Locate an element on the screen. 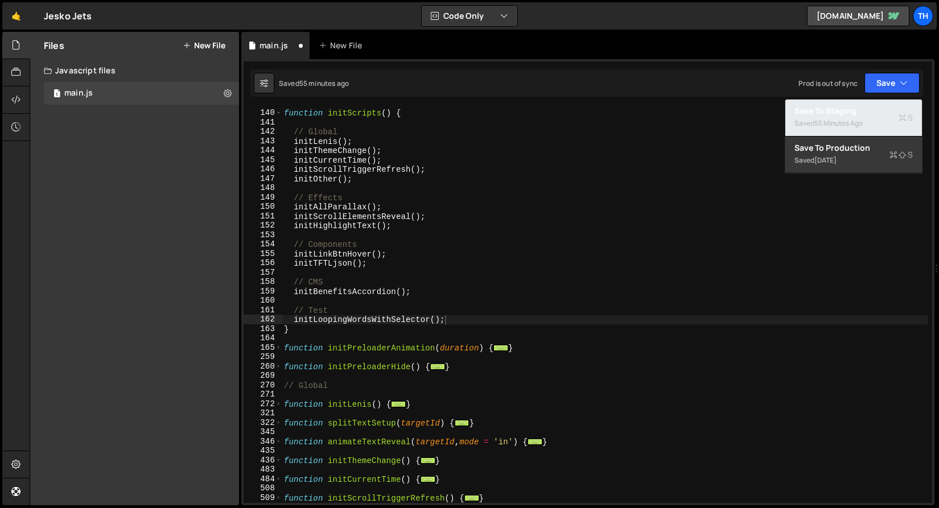 Image resolution: width=939 pixels, height=508 pixels. div: 143 is located at coordinates (263, 141).